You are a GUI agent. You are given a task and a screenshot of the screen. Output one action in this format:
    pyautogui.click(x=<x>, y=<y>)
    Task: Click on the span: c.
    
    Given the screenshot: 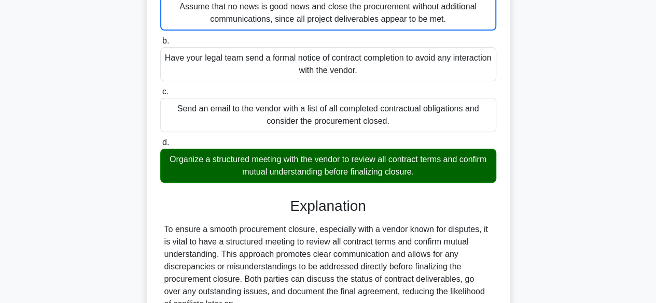 What is the action you would take?
    pyautogui.click(x=165, y=91)
    